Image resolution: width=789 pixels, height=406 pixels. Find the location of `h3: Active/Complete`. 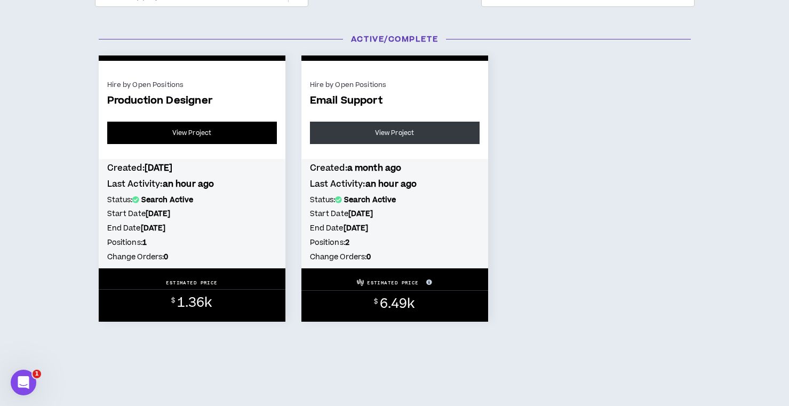

h3: Active/Complete is located at coordinates (395, 39).